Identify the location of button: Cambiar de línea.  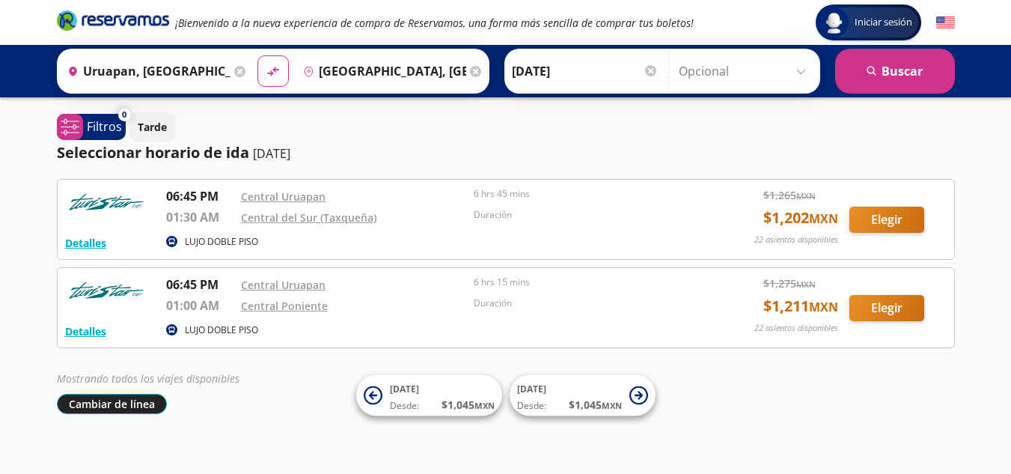
(112, 403).